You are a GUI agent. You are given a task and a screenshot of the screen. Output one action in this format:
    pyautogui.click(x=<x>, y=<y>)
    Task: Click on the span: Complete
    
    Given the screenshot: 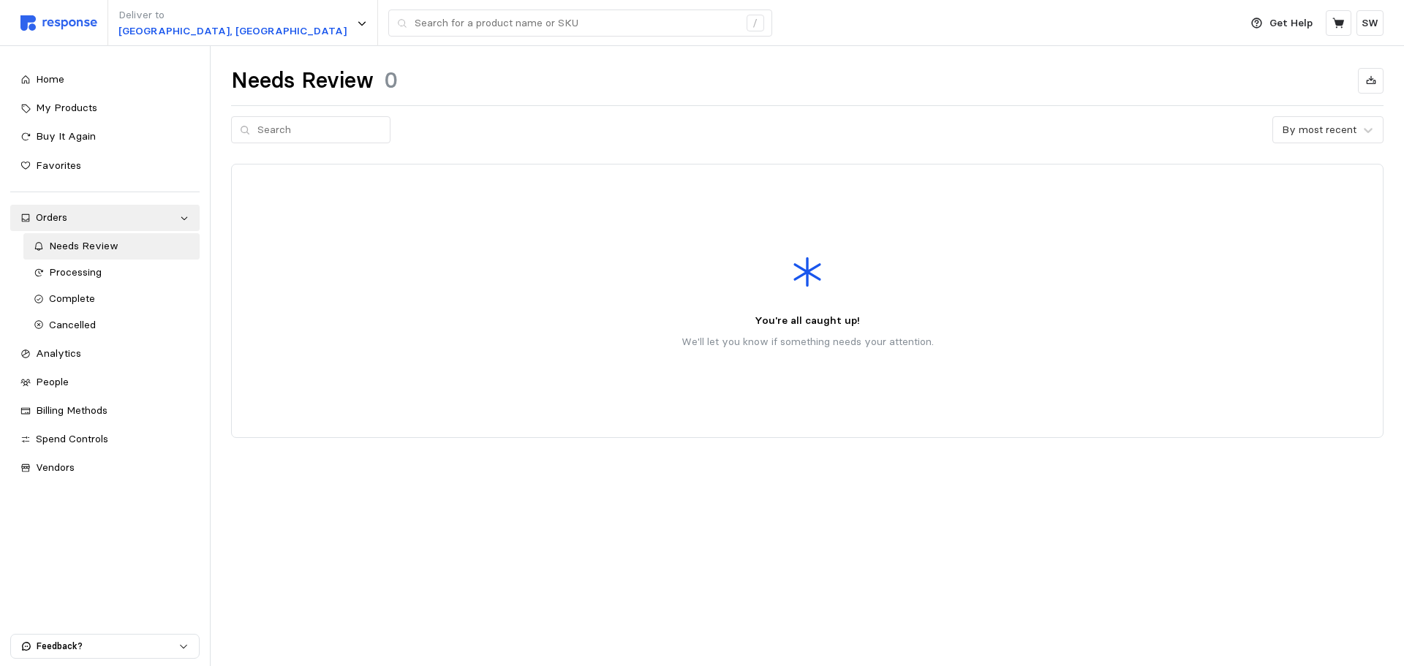 What is the action you would take?
    pyautogui.click(x=72, y=298)
    